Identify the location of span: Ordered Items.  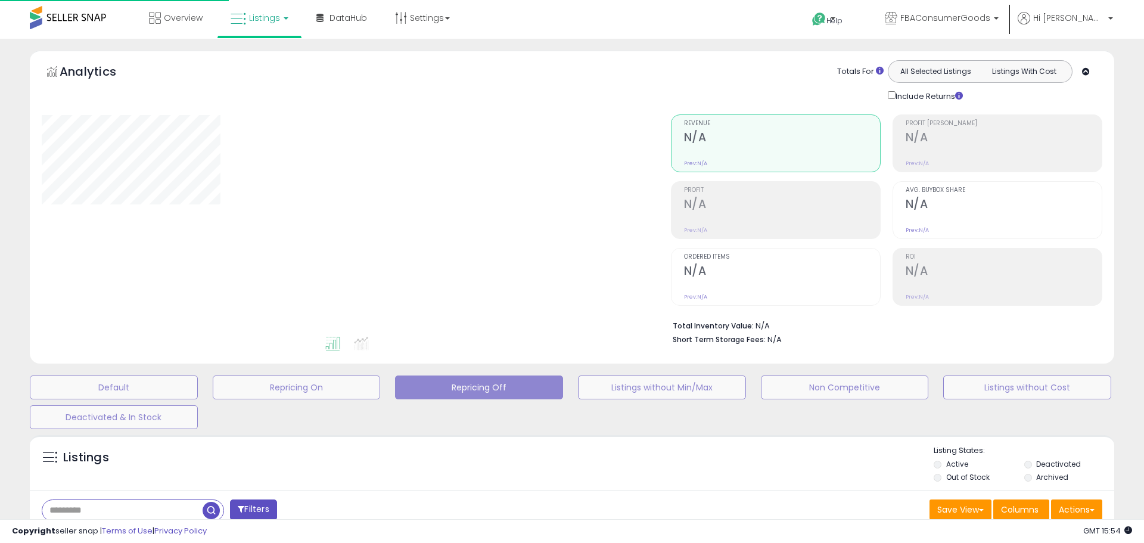
(781, 257).